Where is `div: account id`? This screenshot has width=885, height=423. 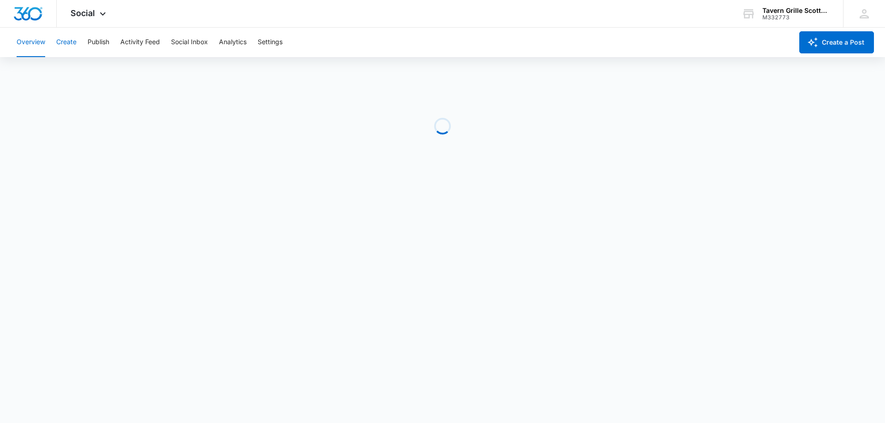 div: account id is located at coordinates (796, 18).